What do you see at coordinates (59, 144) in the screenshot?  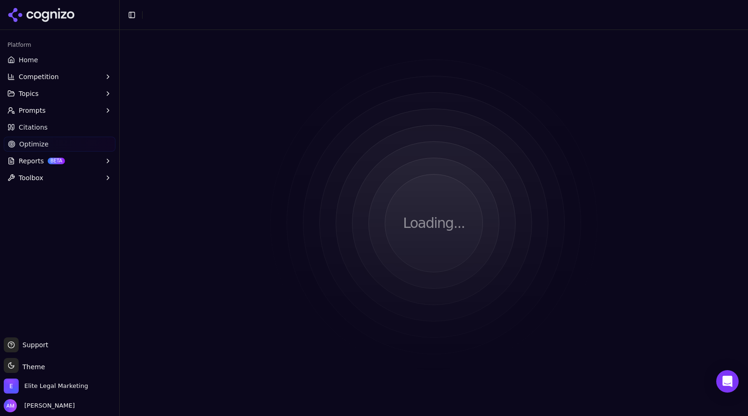 I see `a: Optimize` at bounding box center [59, 144].